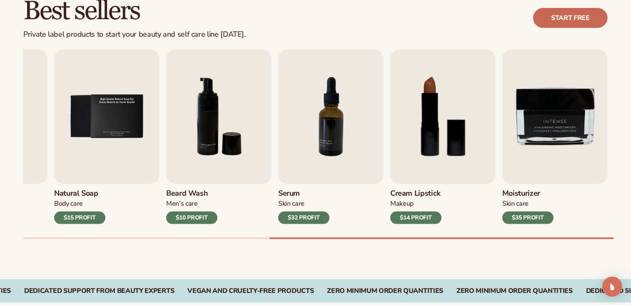  Describe the element at coordinates (331, 136) in the screenshot. I see `a: 7 / 9` at that location.